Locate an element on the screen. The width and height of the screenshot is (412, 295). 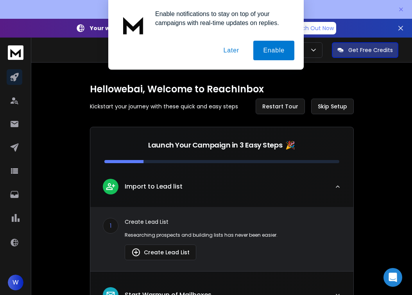
button: Later is located at coordinates (231, 50).